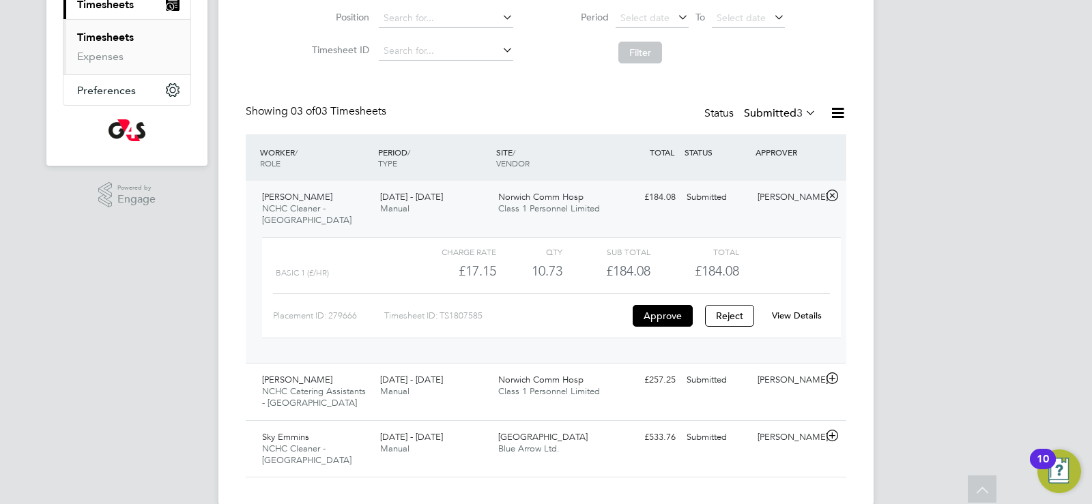  What do you see at coordinates (339, 50) in the screenshot?
I see `label: Timesheet ID` at bounding box center [339, 50].